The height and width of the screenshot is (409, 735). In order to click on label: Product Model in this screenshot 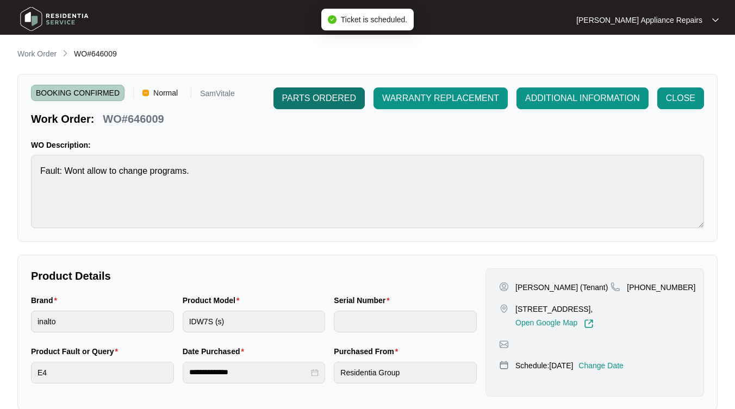, I will do `click(213, 301)`.